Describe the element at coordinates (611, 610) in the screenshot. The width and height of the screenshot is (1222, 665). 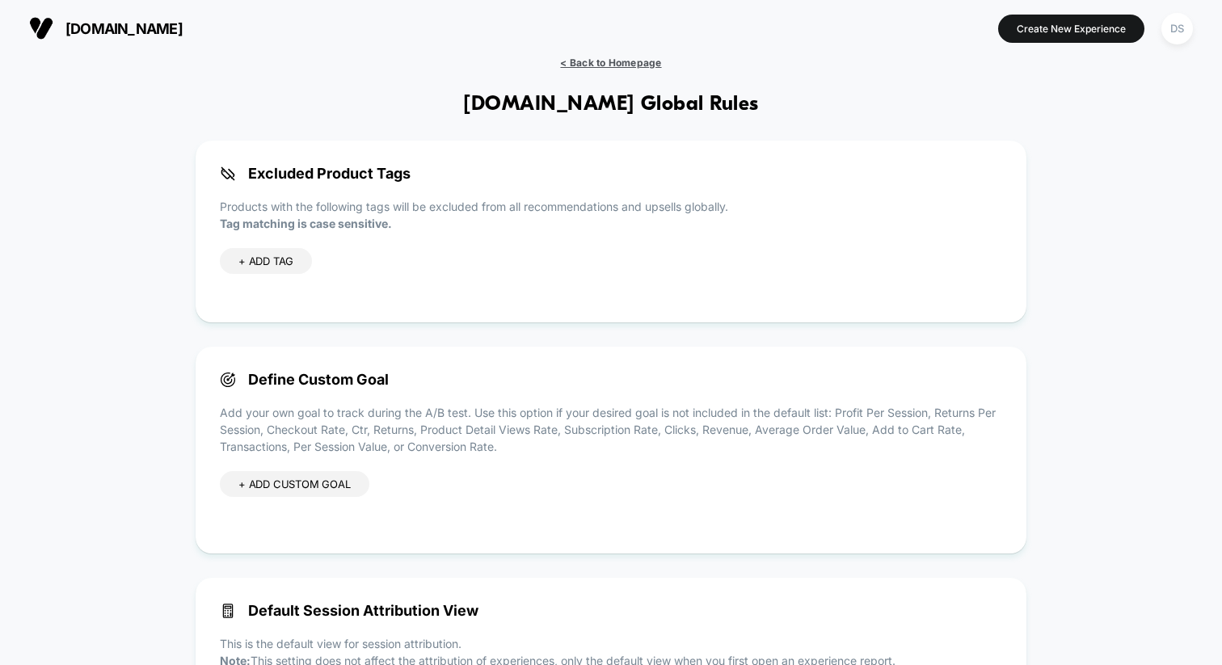
I see `span: Default Session Attribution View` at that location.